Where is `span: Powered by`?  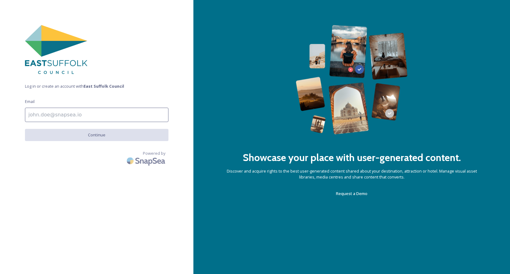
span: Powered by is located at coordinates (154, 153).